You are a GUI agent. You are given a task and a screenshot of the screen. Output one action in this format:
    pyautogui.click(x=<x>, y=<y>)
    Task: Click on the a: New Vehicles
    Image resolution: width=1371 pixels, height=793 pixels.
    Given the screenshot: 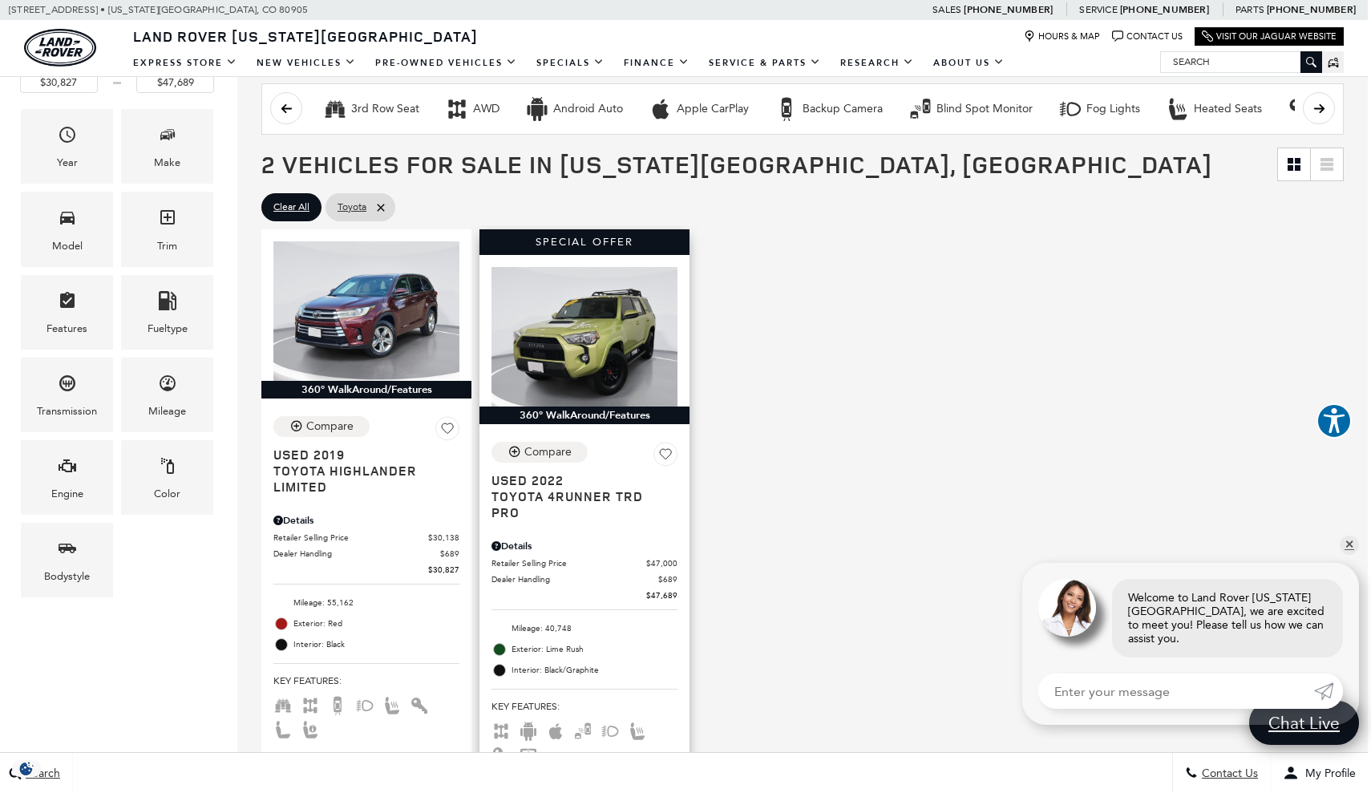 What is the action you would take?
    pyautogui.click(x=306, y=63)
    